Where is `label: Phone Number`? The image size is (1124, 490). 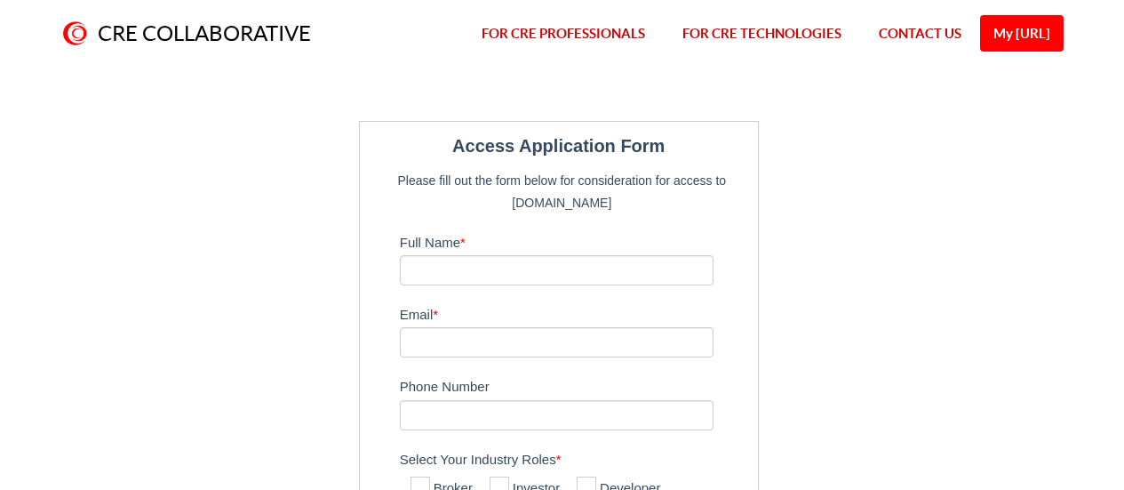
label: Phone Number is located at coordinates (574, 385).